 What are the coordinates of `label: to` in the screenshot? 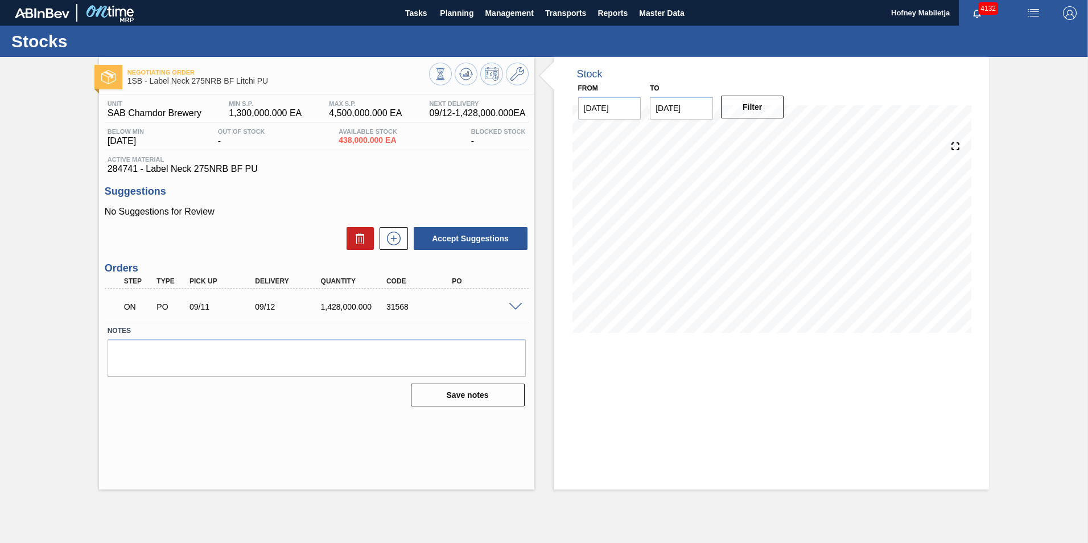 It's located at (654, 88).